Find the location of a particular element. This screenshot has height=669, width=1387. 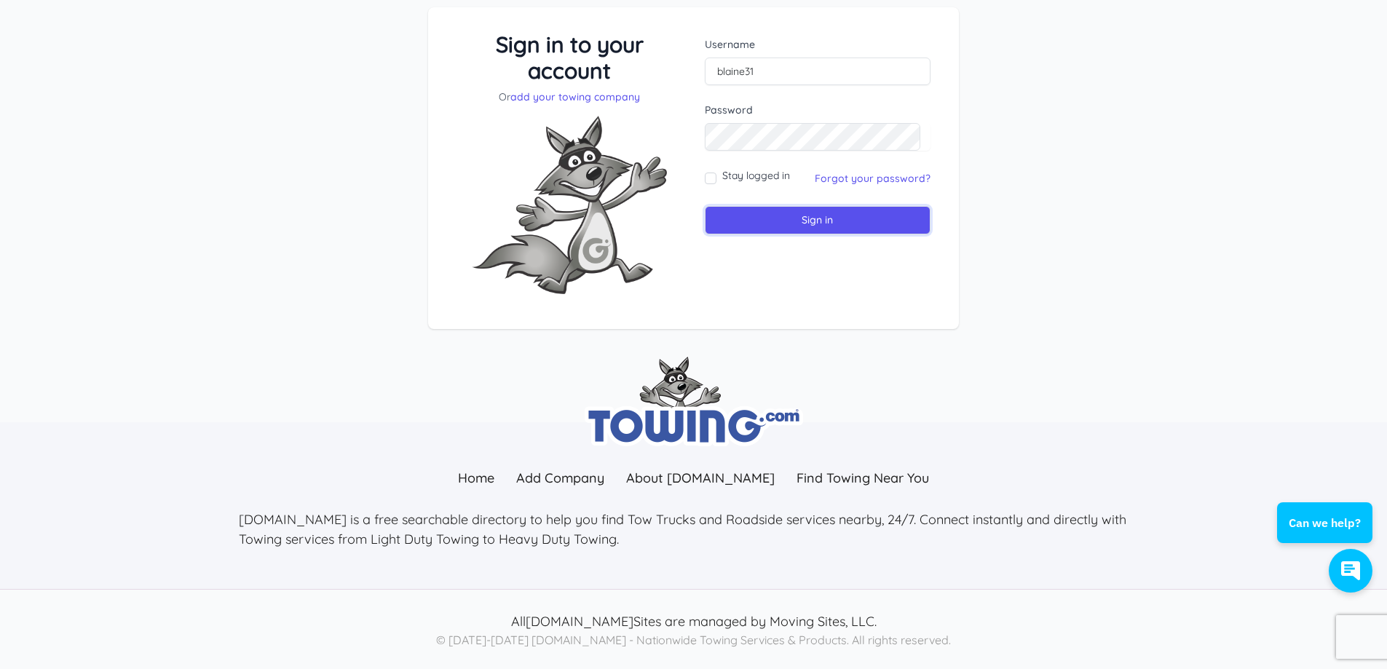

button: Can we help? is located at coordinates (57, 60).